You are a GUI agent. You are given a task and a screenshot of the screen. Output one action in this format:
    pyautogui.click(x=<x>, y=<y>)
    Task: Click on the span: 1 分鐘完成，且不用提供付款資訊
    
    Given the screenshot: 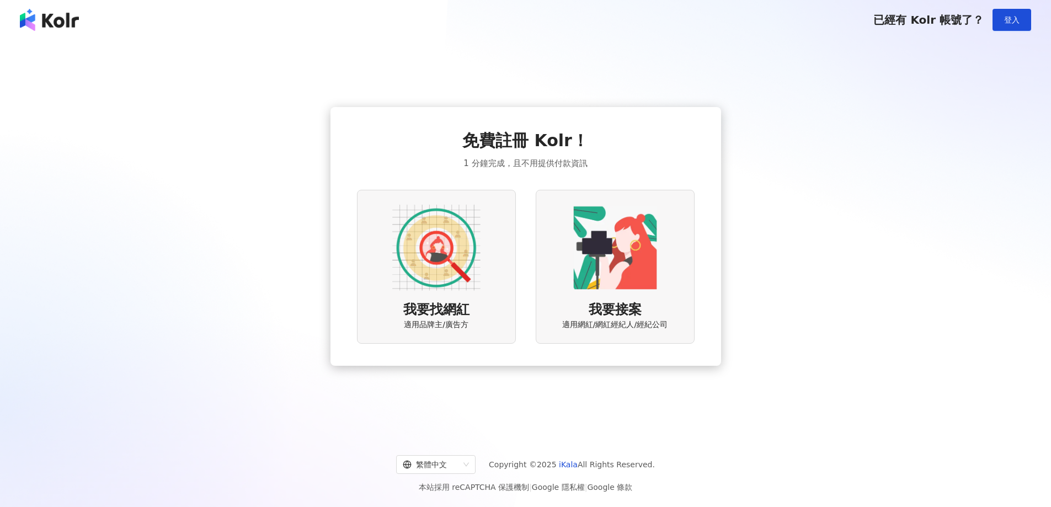 What is the action you would take?
    pyautogui.click(x=525, y=163)
    